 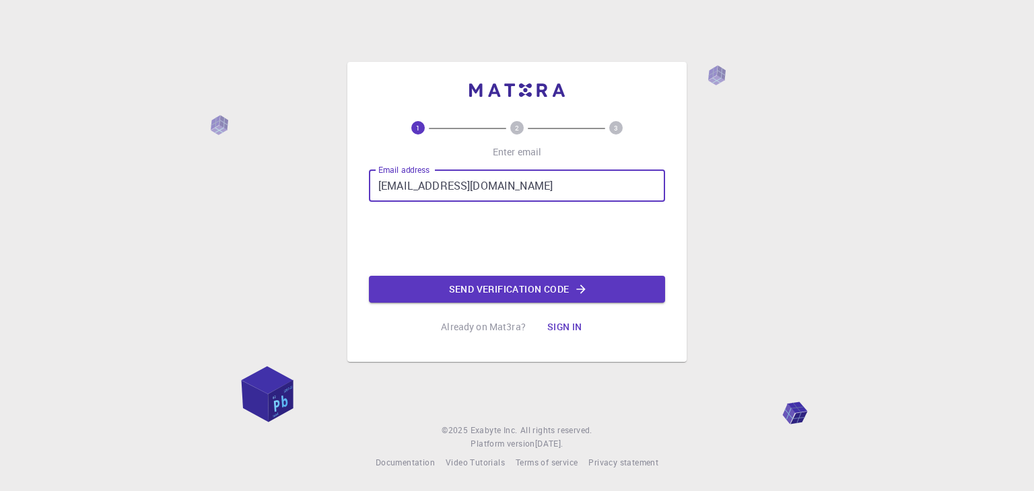 I want to click on text: 1, so click(x=418, y=128).